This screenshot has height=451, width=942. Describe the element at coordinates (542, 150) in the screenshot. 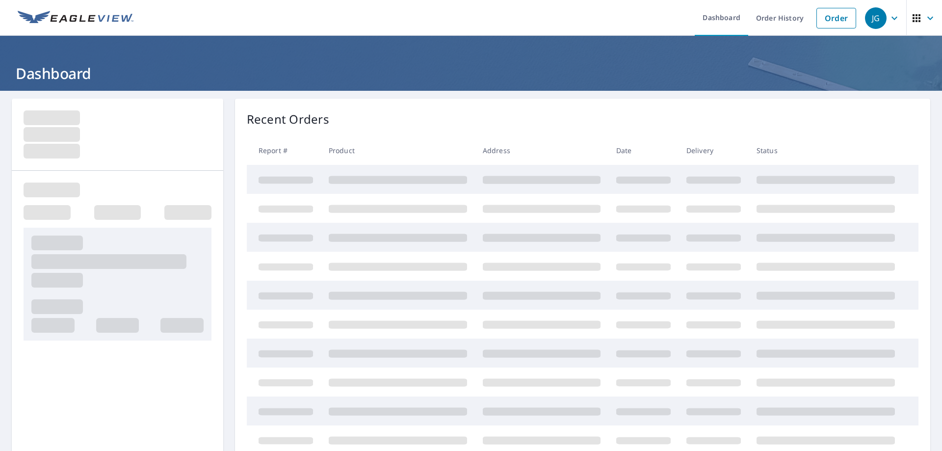

I see `th: Address` at that location.